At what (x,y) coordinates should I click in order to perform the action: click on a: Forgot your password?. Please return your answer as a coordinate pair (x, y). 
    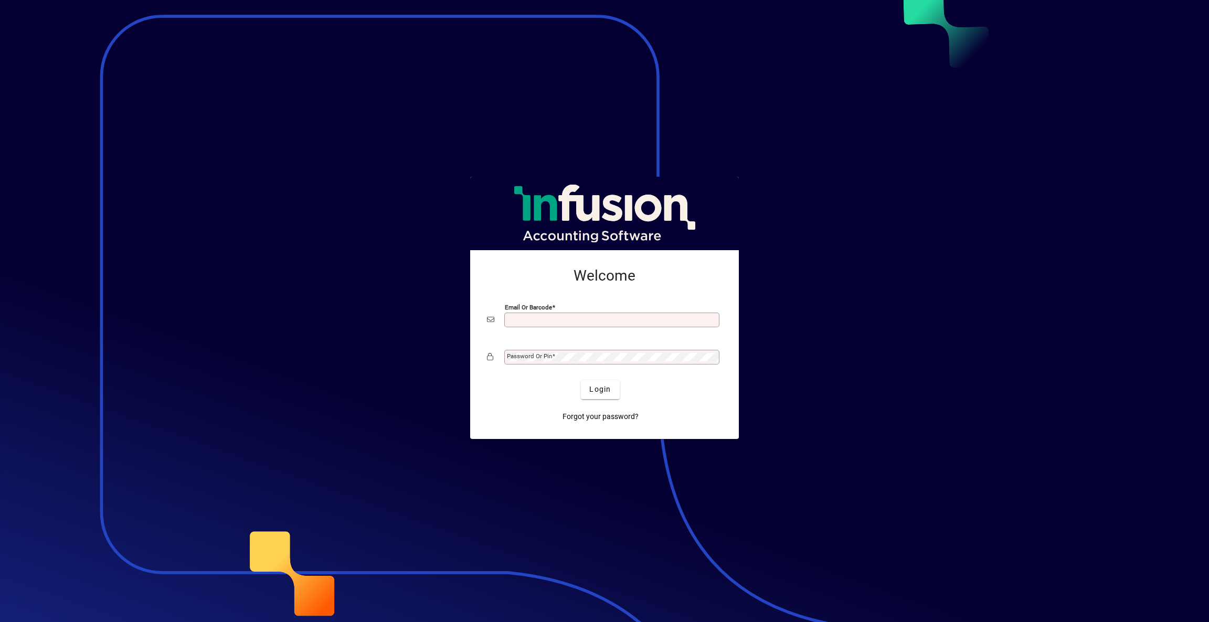
    Looking at the image, I should click on (600, 417).